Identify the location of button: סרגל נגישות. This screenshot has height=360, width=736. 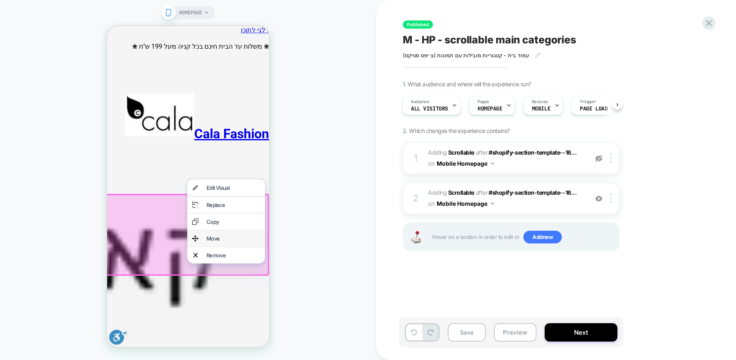
(11, 312).